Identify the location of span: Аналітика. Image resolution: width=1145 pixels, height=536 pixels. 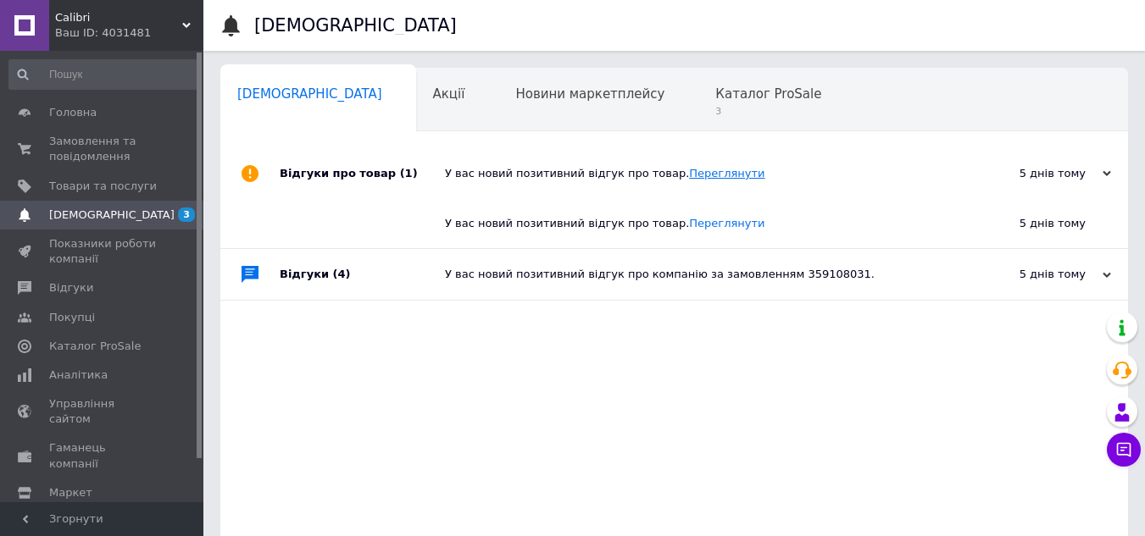
(78, 375).